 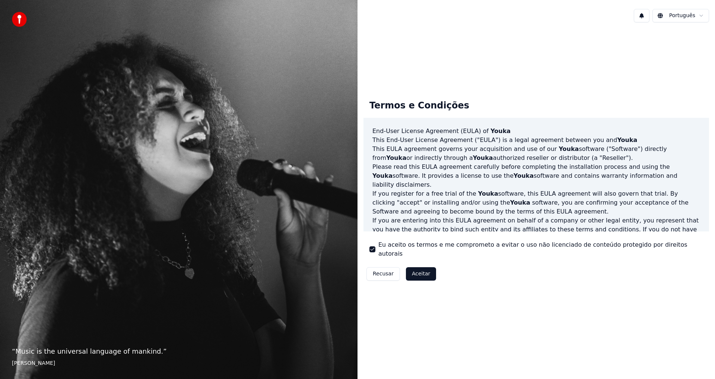 I want to click on p: If you are entering into this EULA agreement on behalf of a company or other legal entity, you re..., so click(x=536, y=234).